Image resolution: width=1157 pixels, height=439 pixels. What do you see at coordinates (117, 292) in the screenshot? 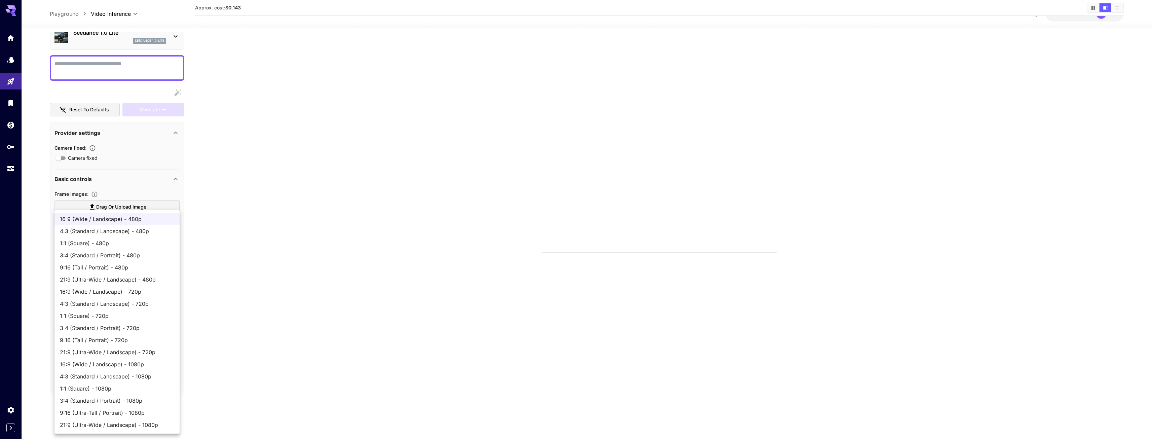
I see `span: 16:9 (Wide / Landscape) - 720p` at bounding box center [117, 292].